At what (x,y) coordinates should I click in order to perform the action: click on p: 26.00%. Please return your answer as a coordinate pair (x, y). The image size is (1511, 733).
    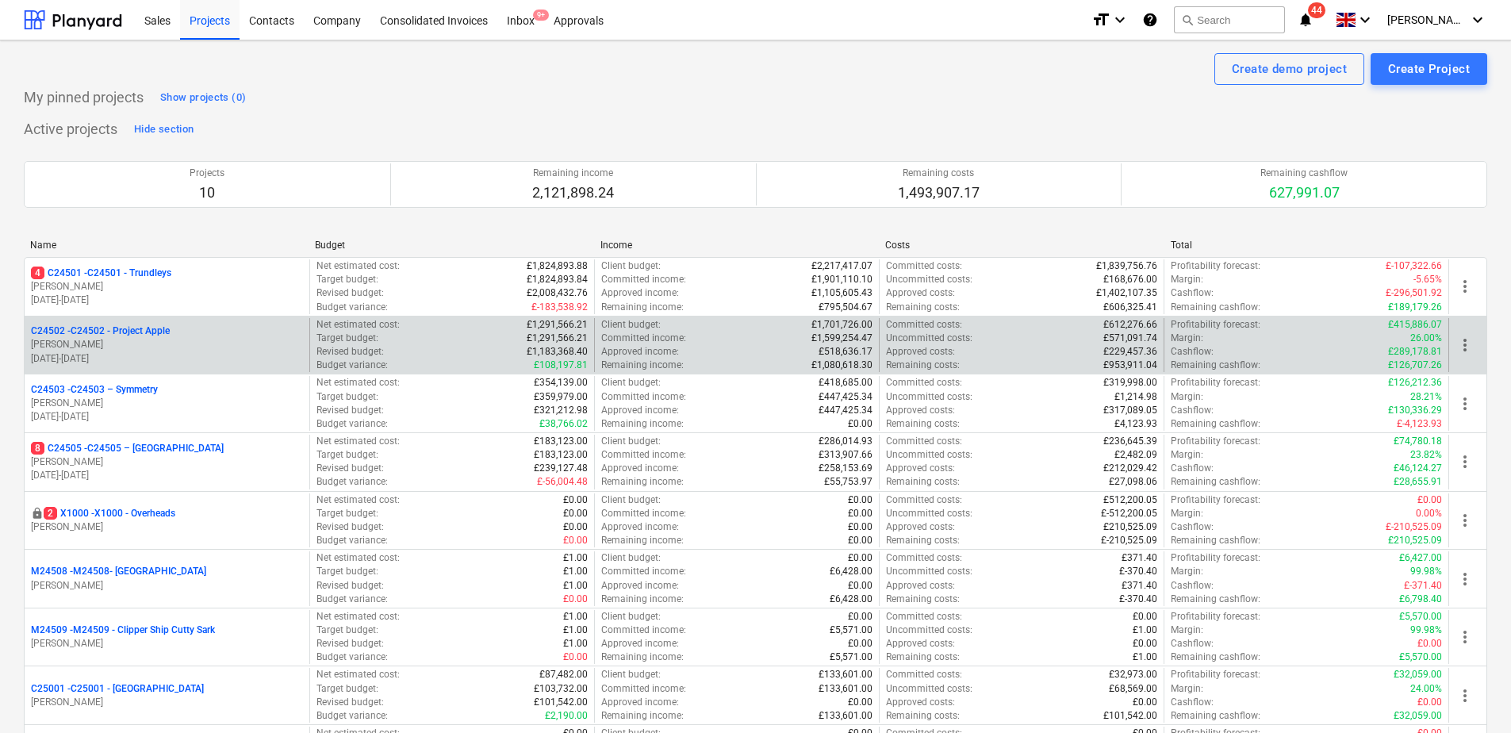
    Looking at the image, I should click on (1426, 338).